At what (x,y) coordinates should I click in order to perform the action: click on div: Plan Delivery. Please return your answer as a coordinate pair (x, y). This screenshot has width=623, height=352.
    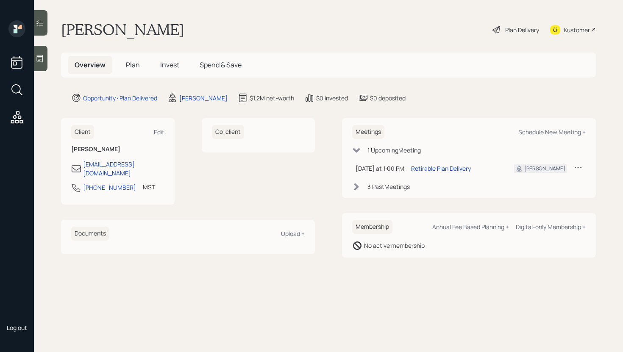
    Looking at the image, I should click on (523, 30).